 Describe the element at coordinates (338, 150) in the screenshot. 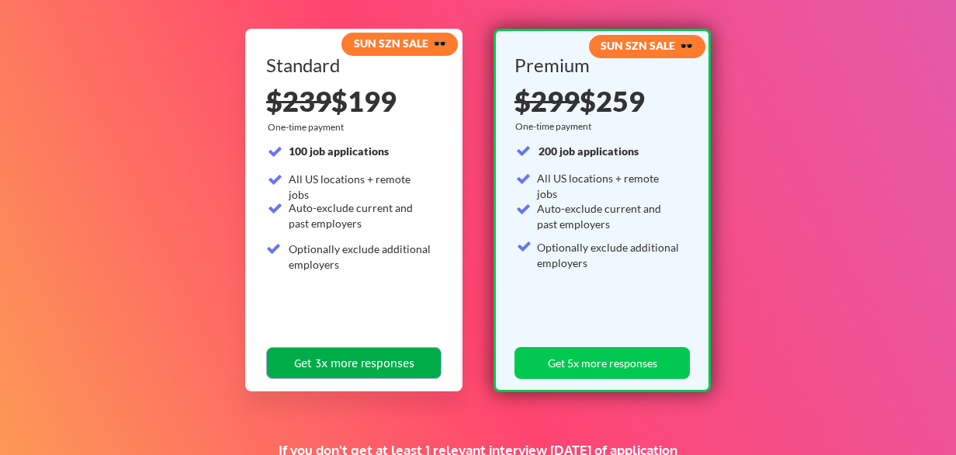

I see `strong: 100 job applications` at that location.